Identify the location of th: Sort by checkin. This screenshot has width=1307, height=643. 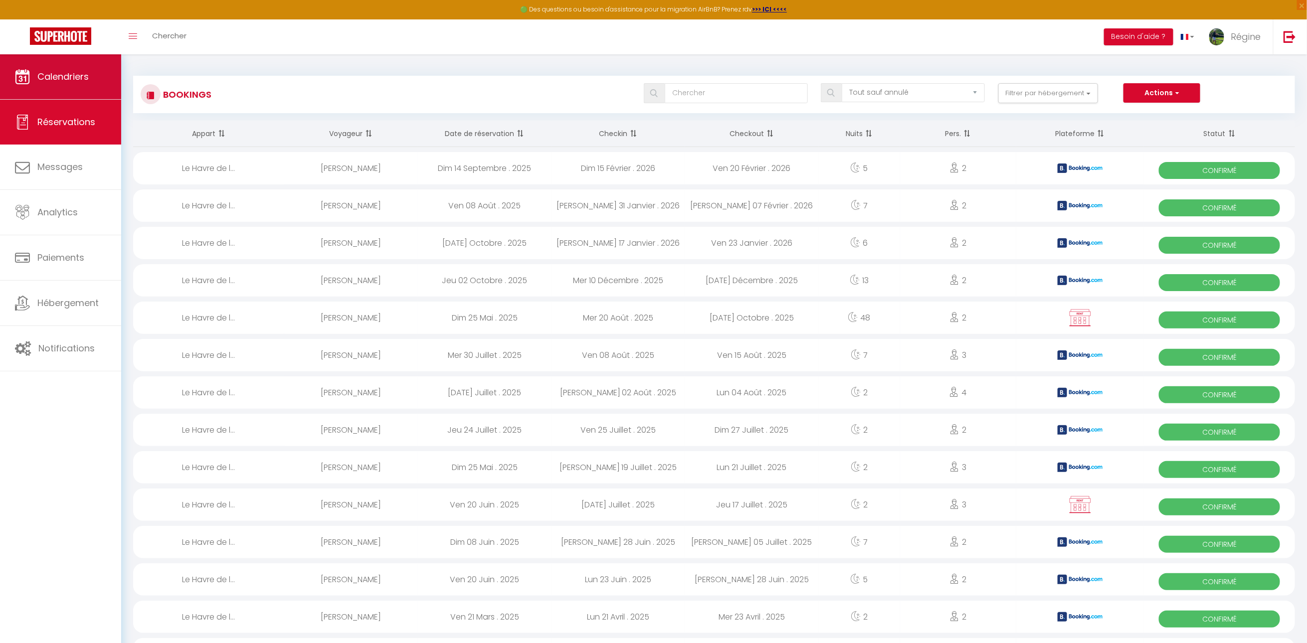
(618, 134).